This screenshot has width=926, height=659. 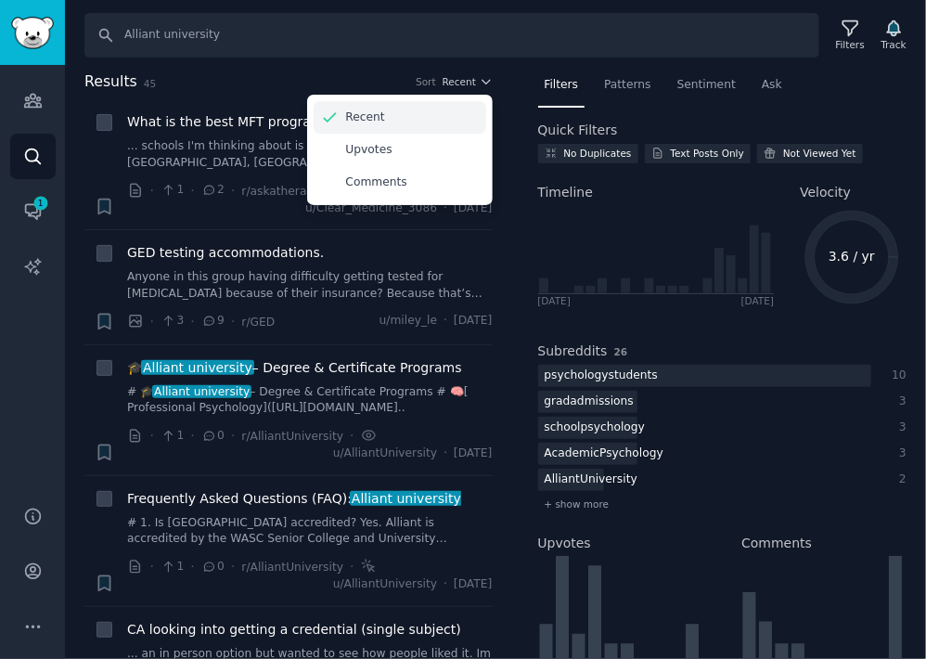 What do you see at coordinates (591, 480) in the screenshot?
I see `div: AlliantUniversity` at bounding box center [591, 480].